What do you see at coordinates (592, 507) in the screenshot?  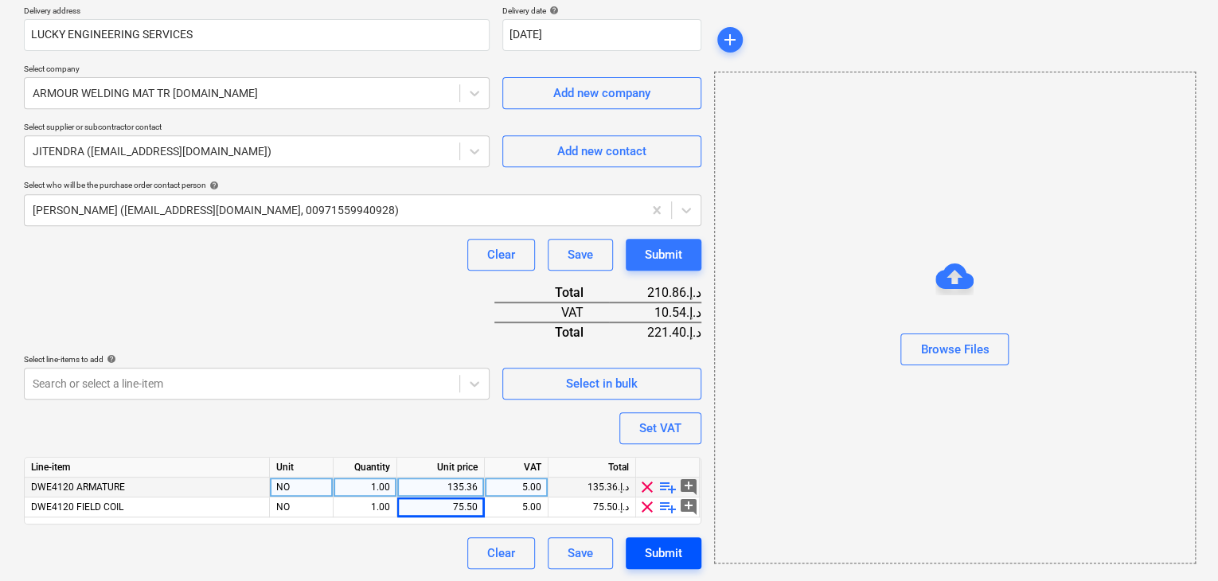 I see `div: 75.50د.إ.‏` at bounding box center [592, 507].